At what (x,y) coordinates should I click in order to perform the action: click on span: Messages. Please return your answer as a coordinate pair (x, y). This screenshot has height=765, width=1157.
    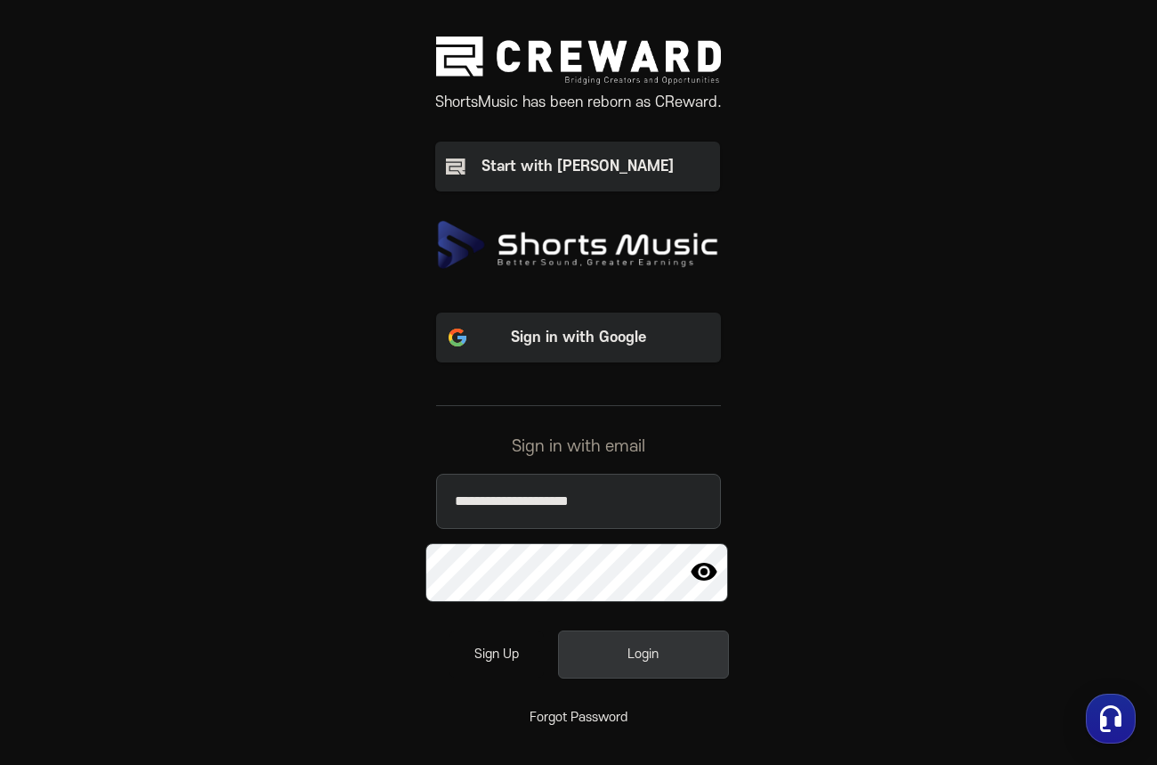
    Looking at the image, I should click on (174, 599).